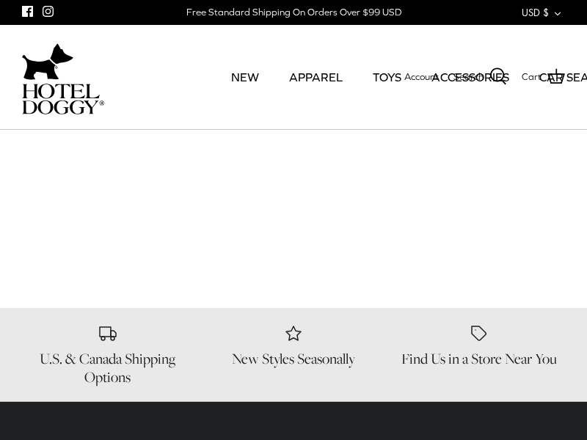 The height and width of the screenshot is (440, 587). Describe the element at coordinates (293, 359) in the screenshot. I see `h6: New Styles Seasonally` at that location.